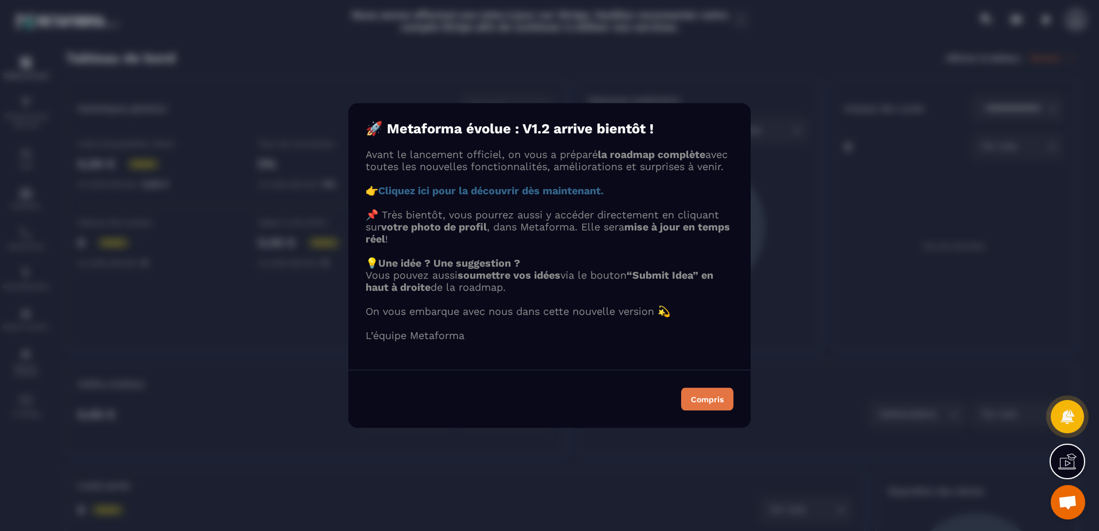  Describe the element at coordinates (491, 190) in the screenshot. I see `a: Cliquez ici pour la découvrir dès maintenant.` at that location.